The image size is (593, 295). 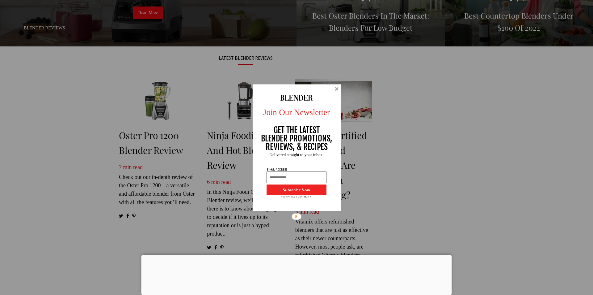 What do you see at coordinates (297, 196) in the screenshot?
I see `div: YOUR PRIVACY IS OUR PRIORITY` at bounding box center [297, 196].